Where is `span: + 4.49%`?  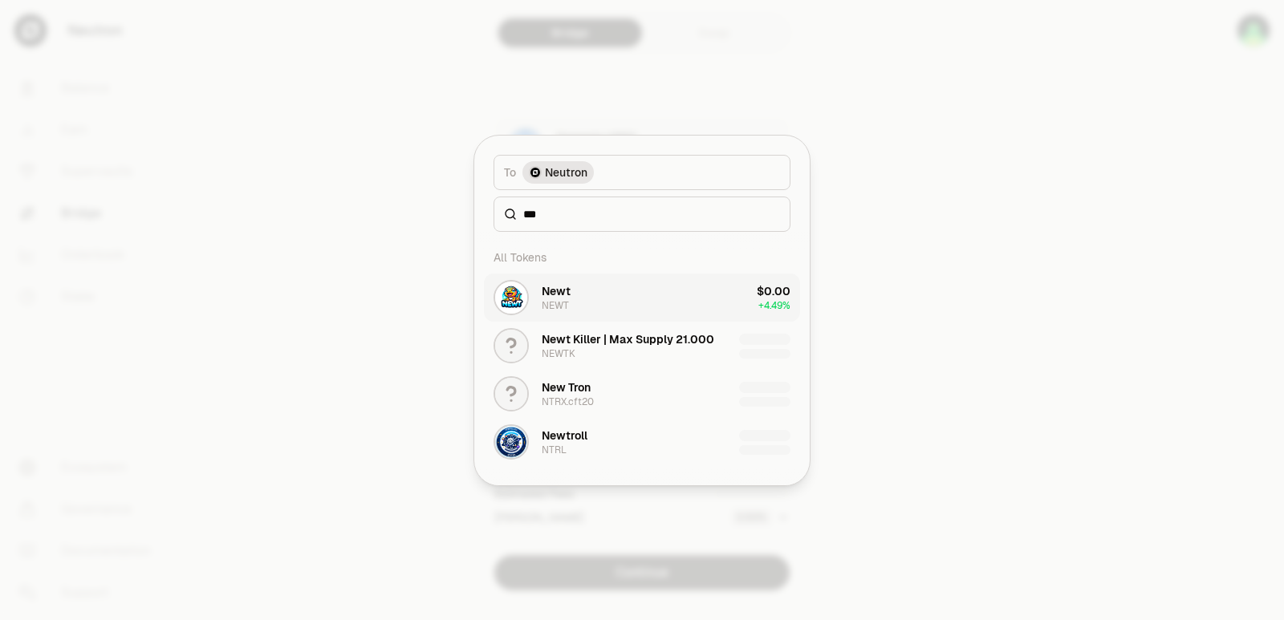
span: + 4.49% is located at coordinates (775, 306).